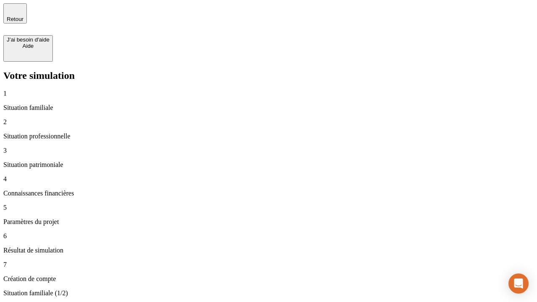  I want to click on p: Création de compte, so click(269, 279).